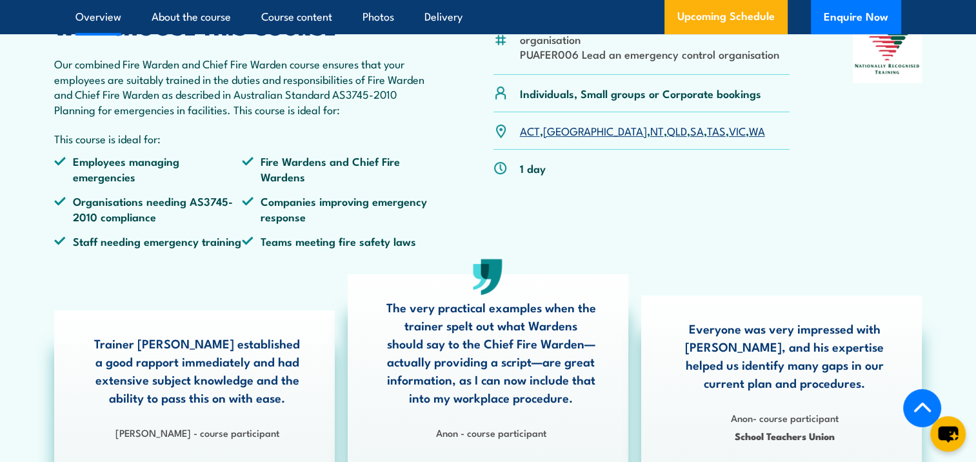  I want to click on a: SA, so click(697, 130).